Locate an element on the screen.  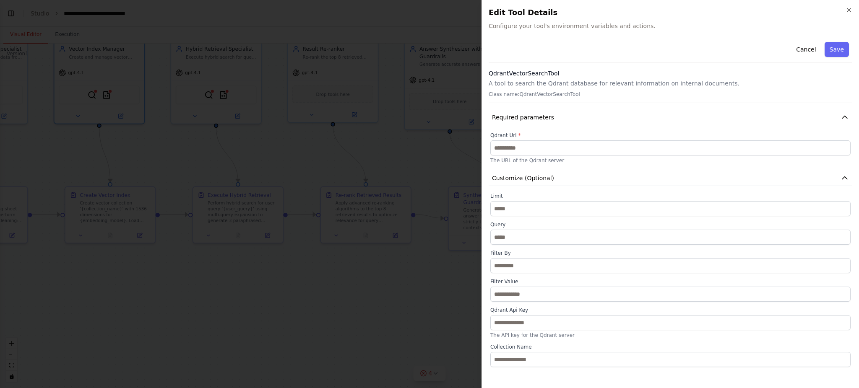
label: Filter By is located at coordinates (670, 253).